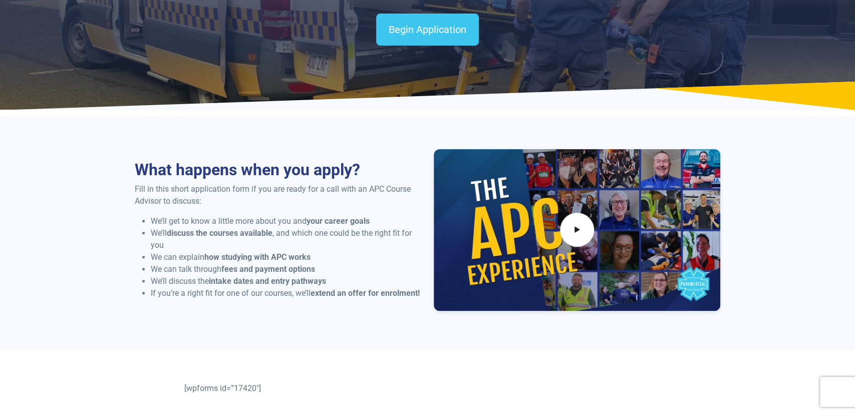 Image resolution: width=855 pixels, height=414 pixels. What do you see at coordinates (286, 258) in the screenshot?
I see `li: We can explain` at bounding box center [286, 258].